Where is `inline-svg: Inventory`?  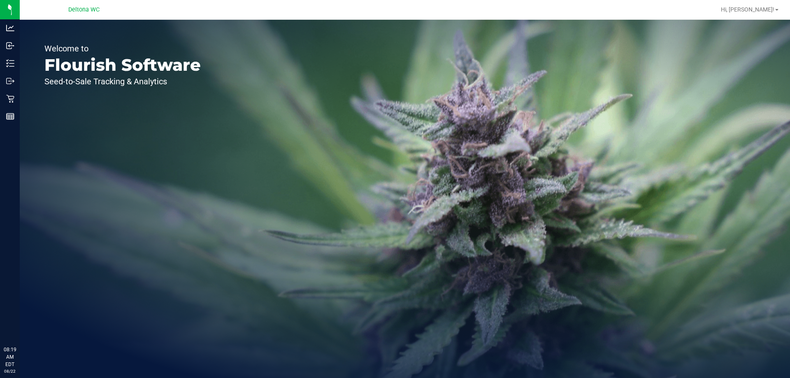 inline-svg: Inventory is located at coordinates (10, 63).